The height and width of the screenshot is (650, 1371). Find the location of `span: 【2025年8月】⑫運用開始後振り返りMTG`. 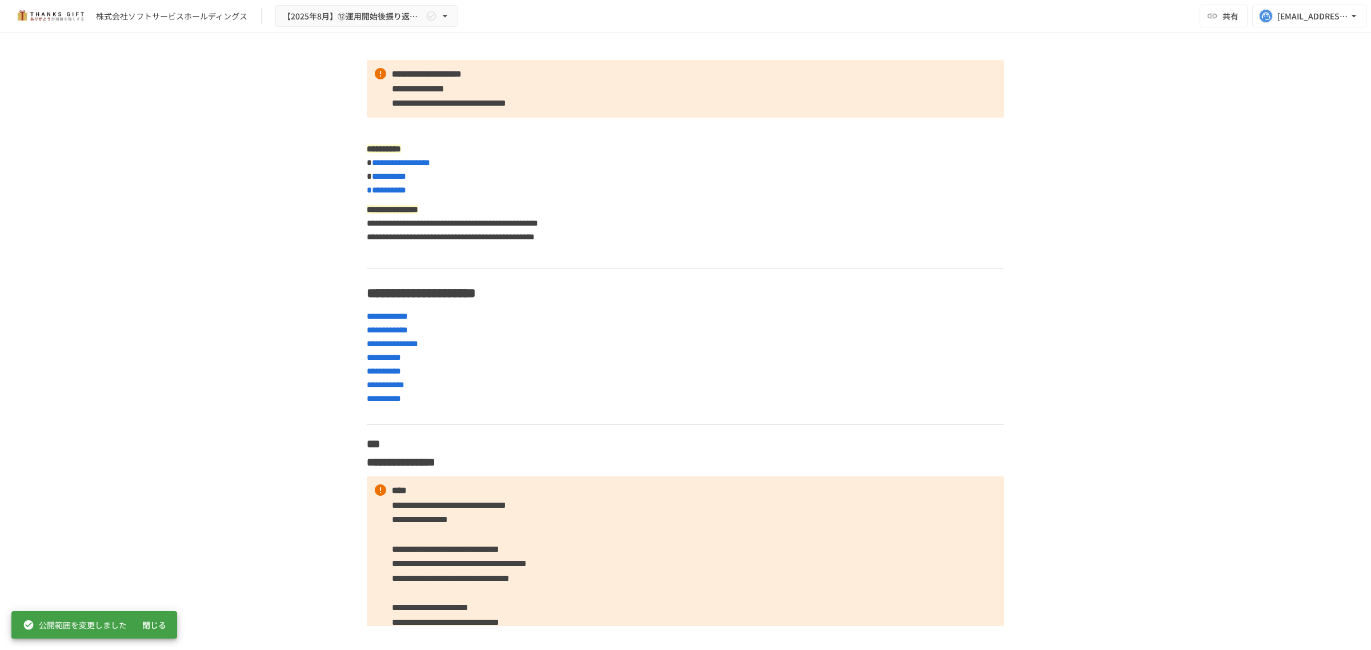

span: 【2025年8月】⑫運用開始後振り返りMTG is located at coordinates (353, 16).